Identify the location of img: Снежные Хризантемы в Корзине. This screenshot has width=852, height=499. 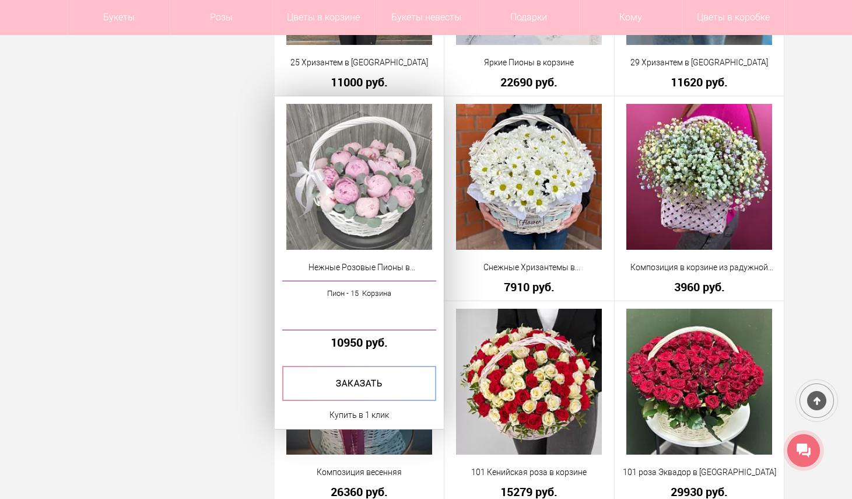
(529, 177).